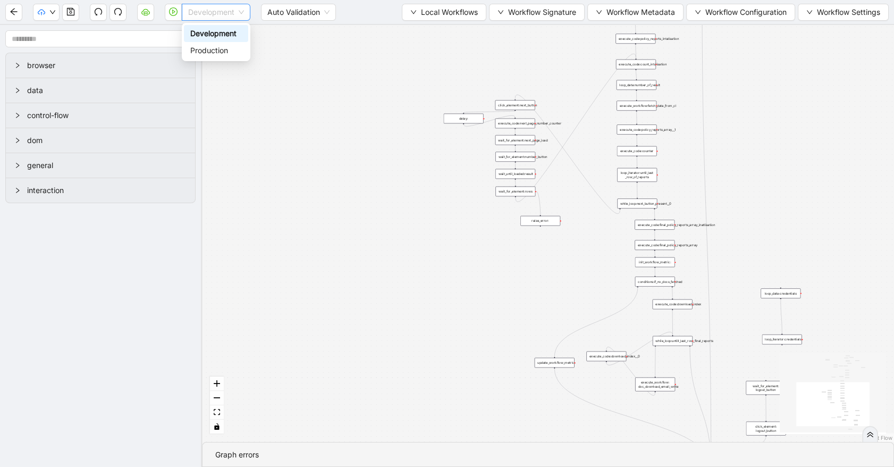 The image size is (894, 467). Describe the element at coordinates (637, 151) in the screenshot. I see `div: execute_code:counter` at that location.